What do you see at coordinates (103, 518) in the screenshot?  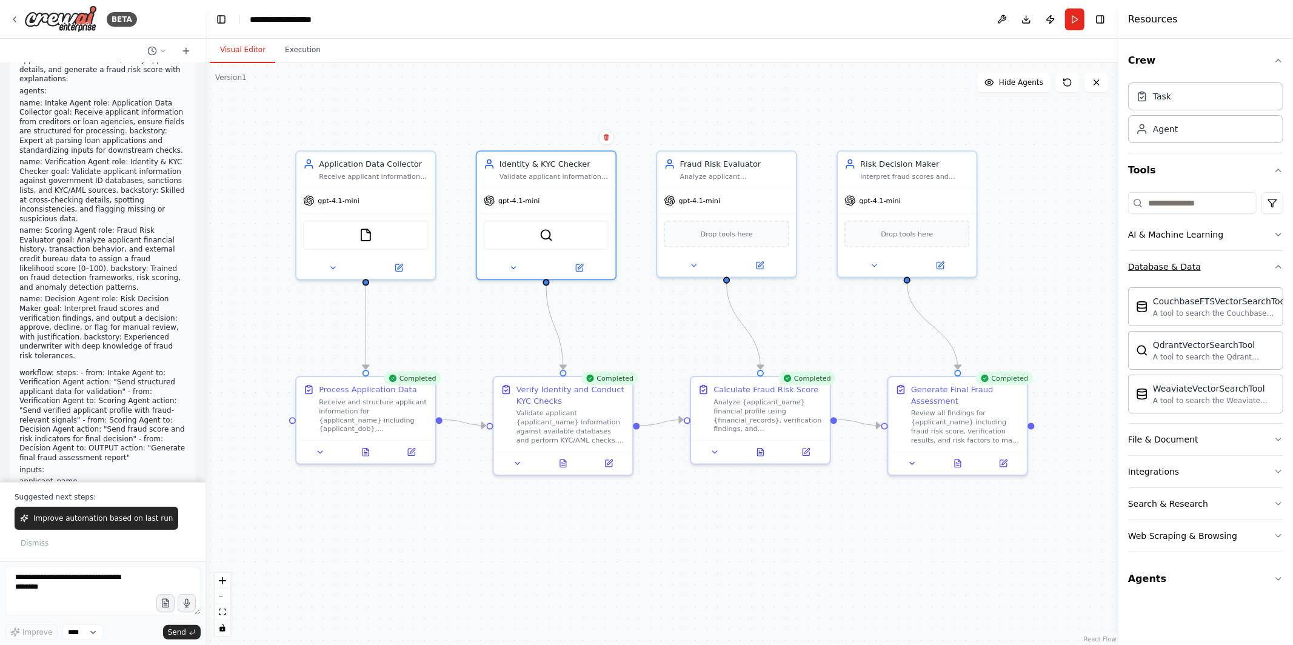 I see `span: Improve automation based on last run` at bounding box center [103, 518].